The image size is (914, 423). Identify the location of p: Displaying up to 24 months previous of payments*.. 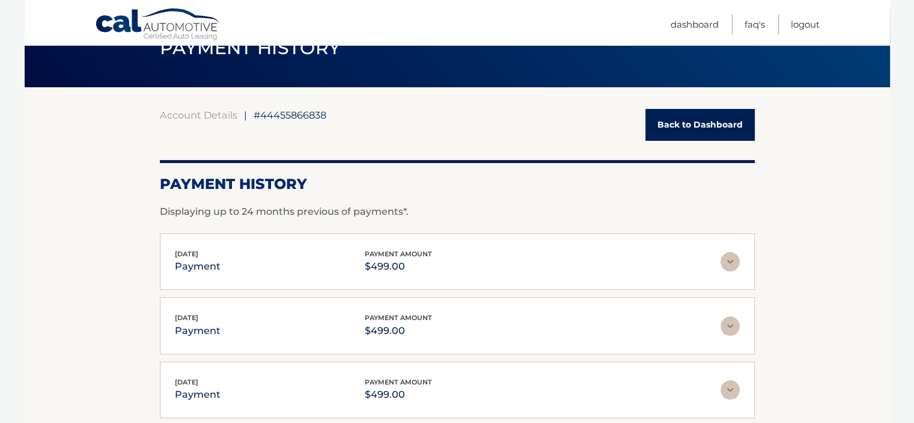
(458, 212).